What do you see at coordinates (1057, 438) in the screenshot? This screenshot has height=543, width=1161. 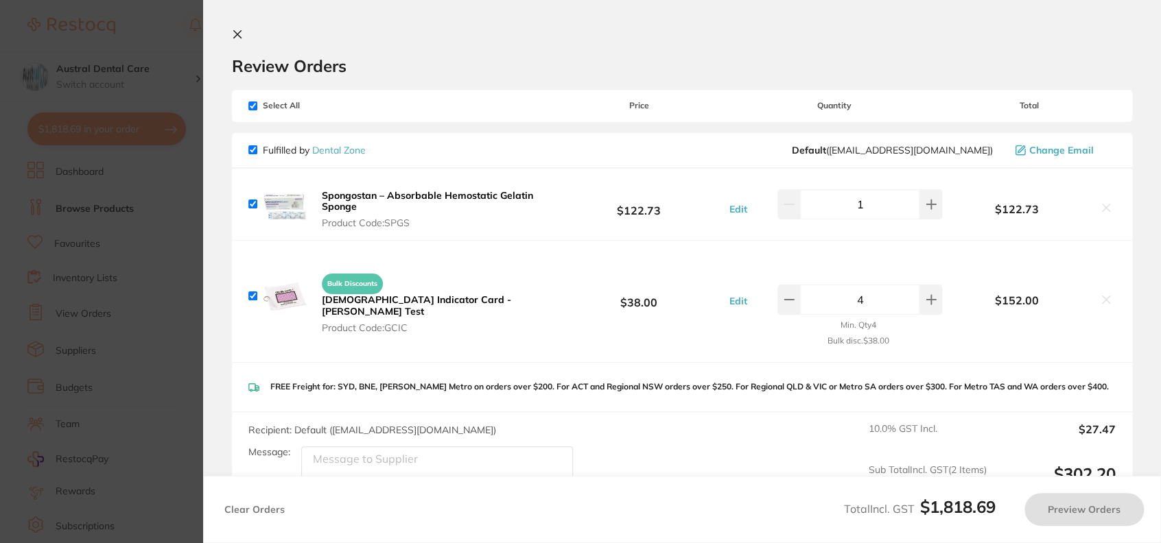 I see `output: $27.47` at bounding box center [1057, 438].